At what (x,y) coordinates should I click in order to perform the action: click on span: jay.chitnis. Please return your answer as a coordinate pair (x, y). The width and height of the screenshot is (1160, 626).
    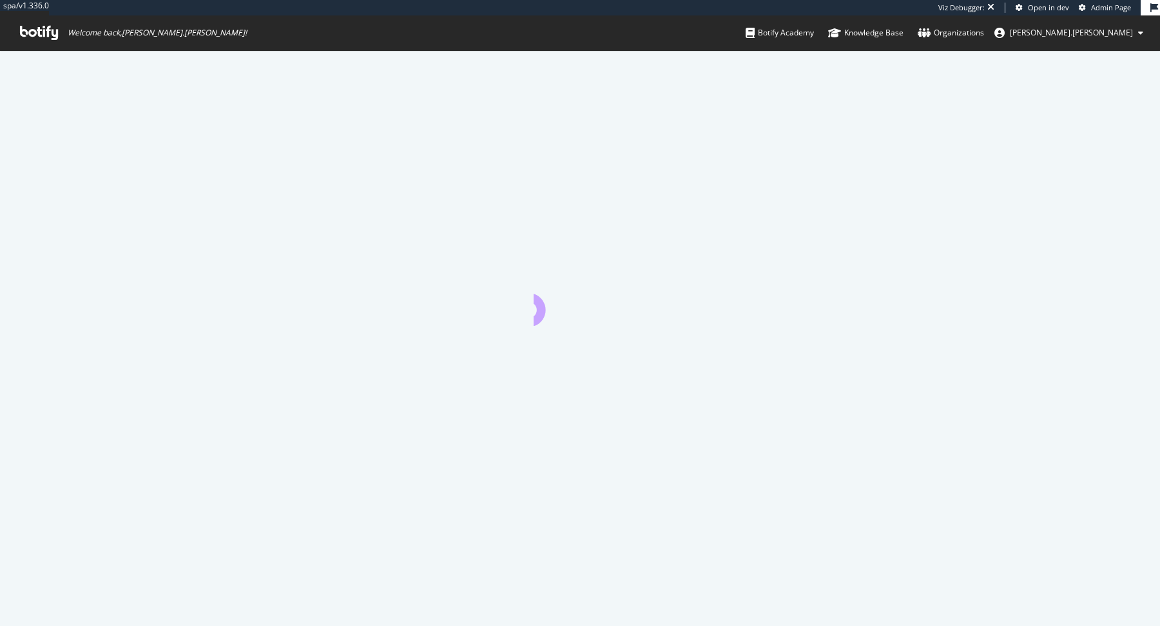
    Looking at the image, I should click on (1071, 32).